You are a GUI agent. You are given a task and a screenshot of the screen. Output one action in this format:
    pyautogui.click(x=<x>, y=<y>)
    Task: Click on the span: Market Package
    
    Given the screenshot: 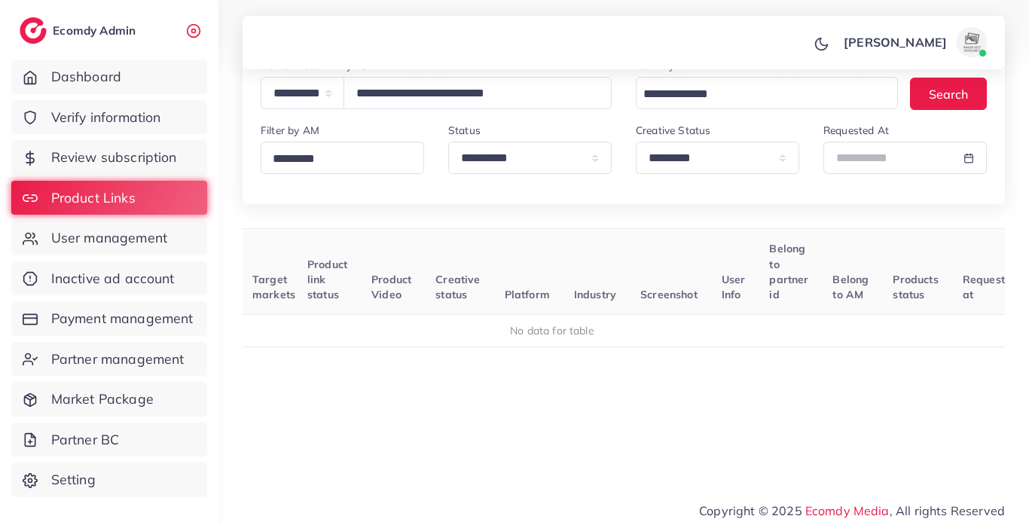 What is the action you would take?
    pyautogui.click(x=102, y=399)
    